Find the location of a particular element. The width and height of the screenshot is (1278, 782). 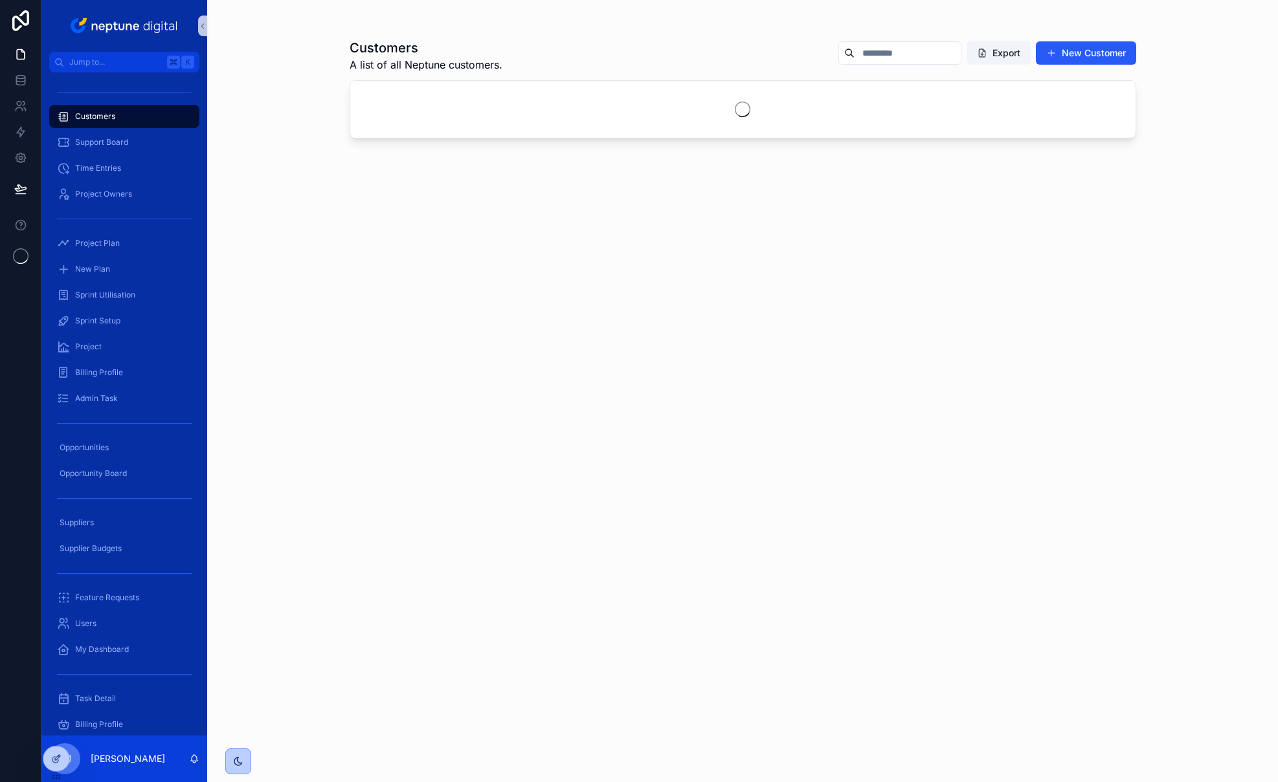

button: Jump to...K is located at coordinates (124, 62).